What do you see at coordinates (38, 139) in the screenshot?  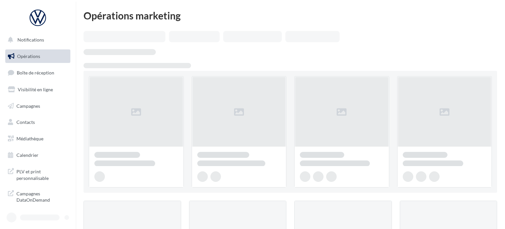 I see `a: Médiathèque` at bounding box center [38, 139].